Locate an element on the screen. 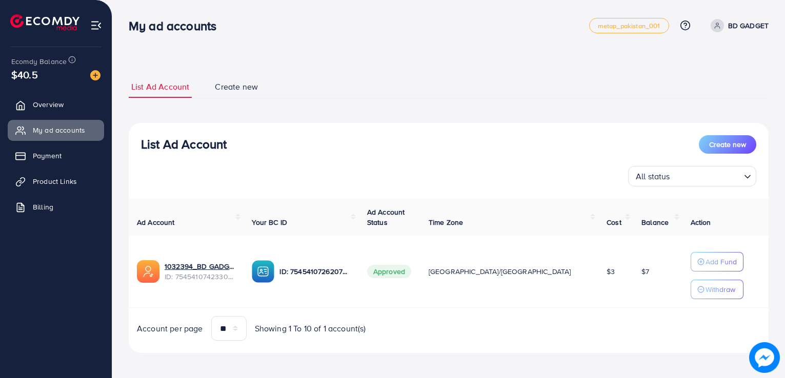  p: BD GADGET is located at coordinates (748, 26).